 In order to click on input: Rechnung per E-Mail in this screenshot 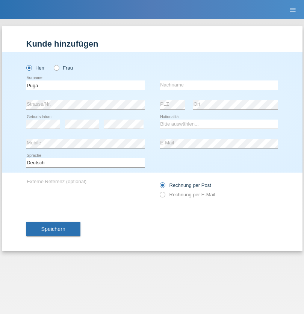, I will do `click(162, 196)`.